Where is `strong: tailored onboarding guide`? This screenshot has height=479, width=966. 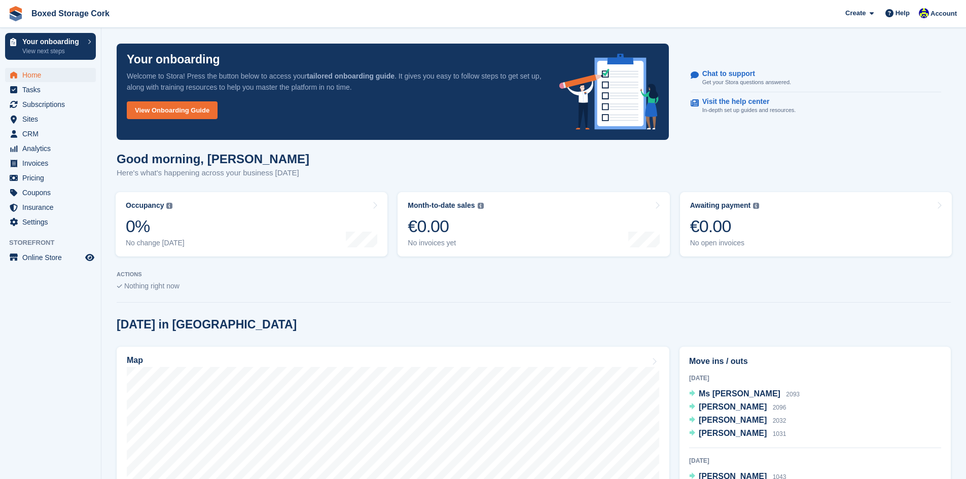 strong: tailored onboarding guide is located at coordinates (351, 76).